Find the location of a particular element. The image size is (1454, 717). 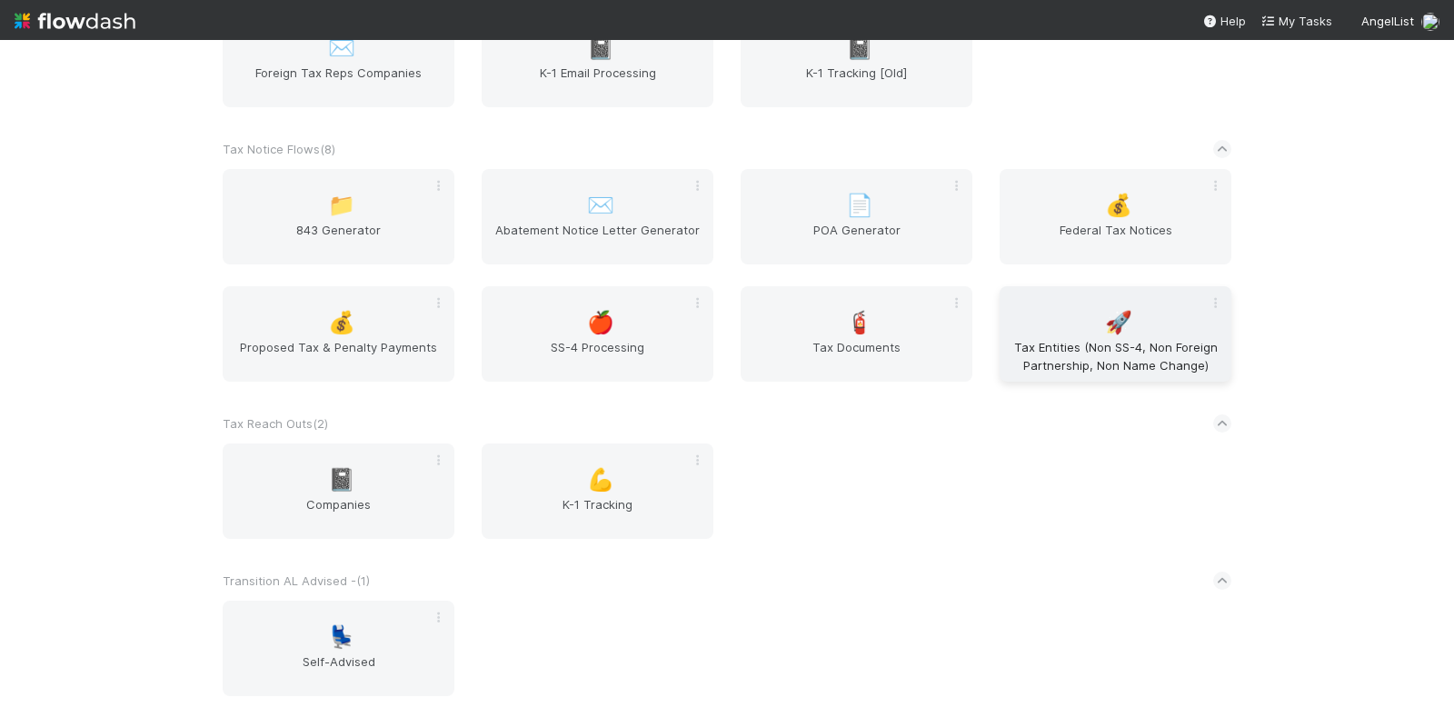

a: 💰Federal Tax Notices is located at coordinates (1115, 216).